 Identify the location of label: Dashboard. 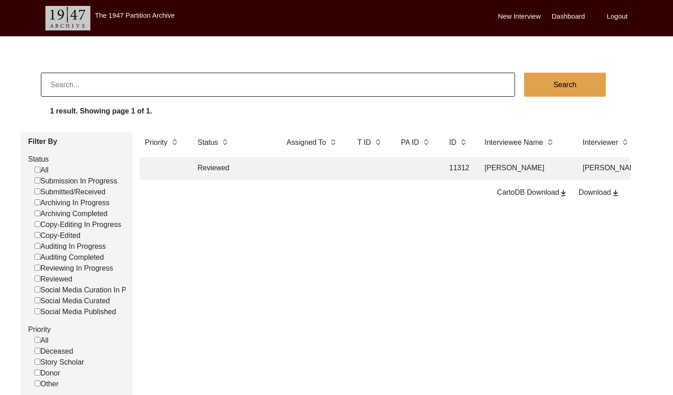
(568, 16).